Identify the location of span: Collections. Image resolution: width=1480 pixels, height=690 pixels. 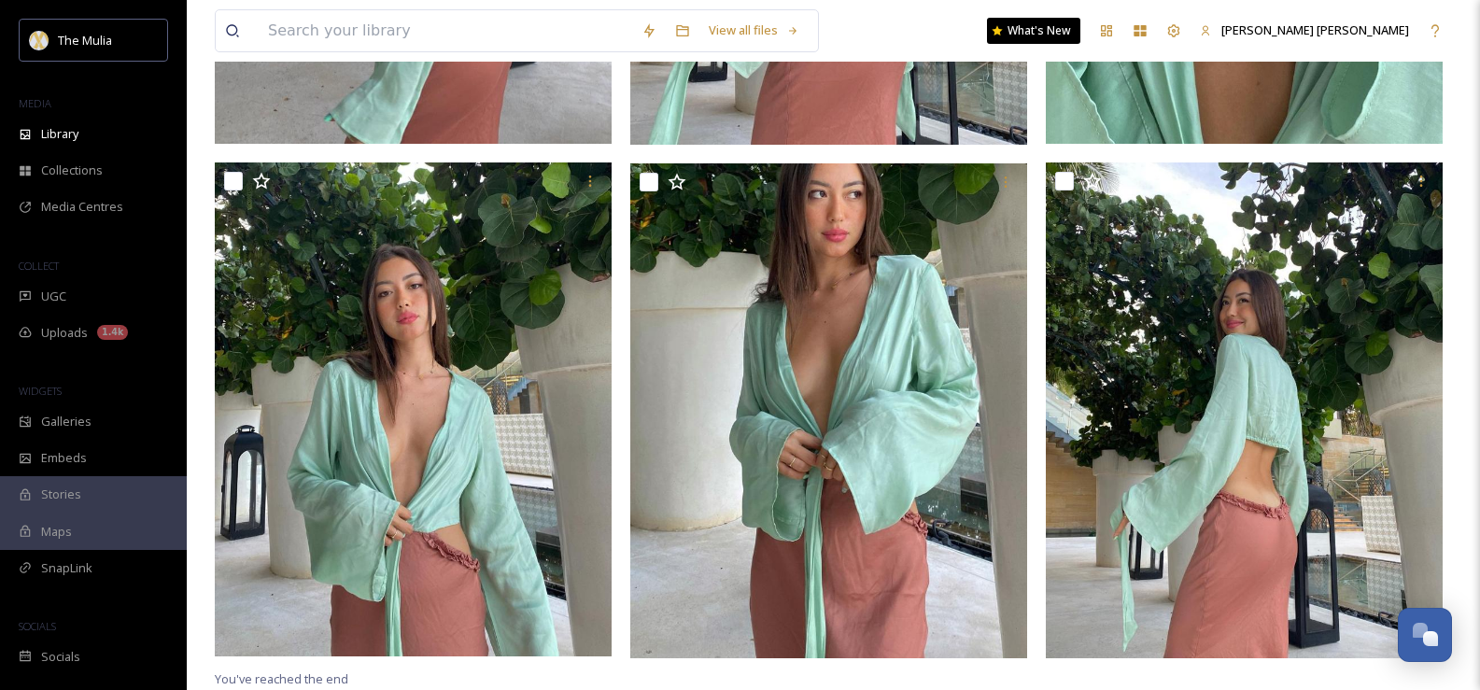
(72, 170).